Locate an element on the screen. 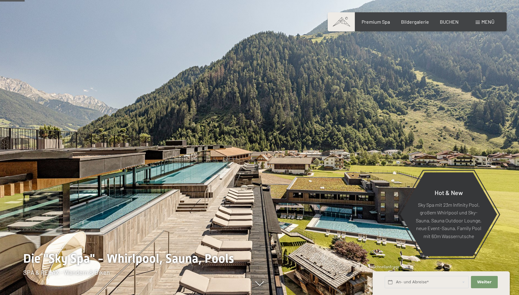  a: BUCHEN is located at coordinates (449, 22).